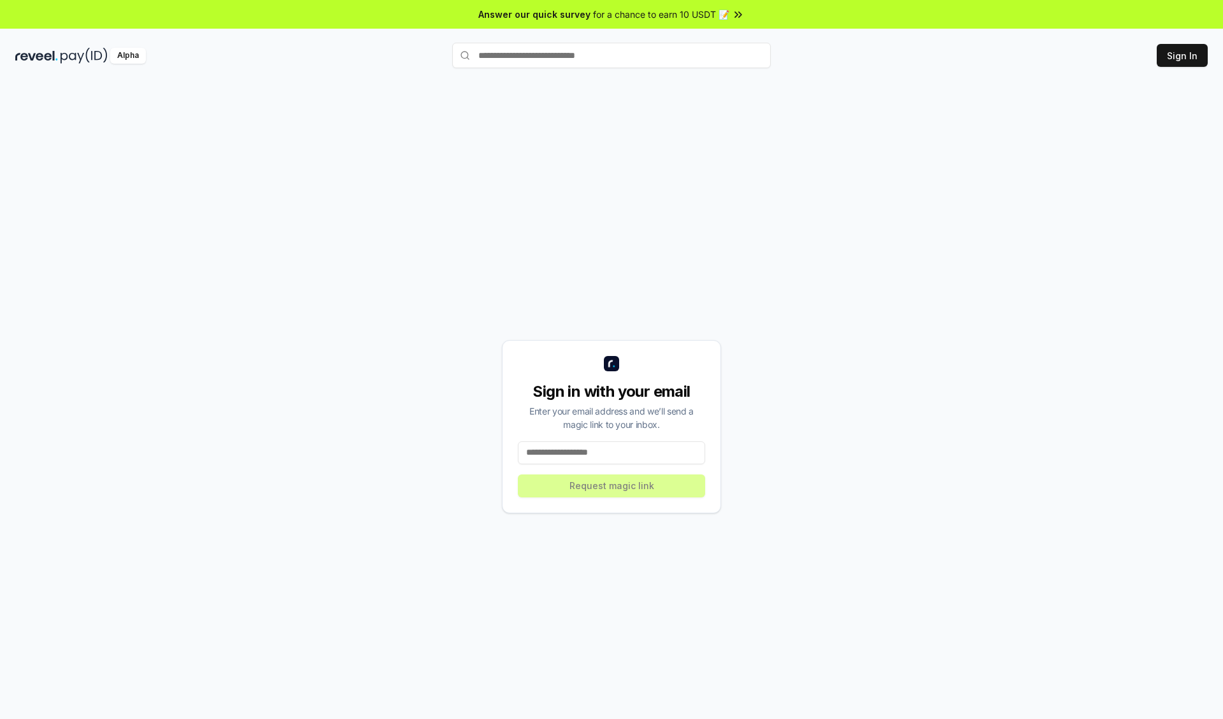 This screenshot has width=1223, height=719. I want to click on img: reveel_dark, so click(36, 55).